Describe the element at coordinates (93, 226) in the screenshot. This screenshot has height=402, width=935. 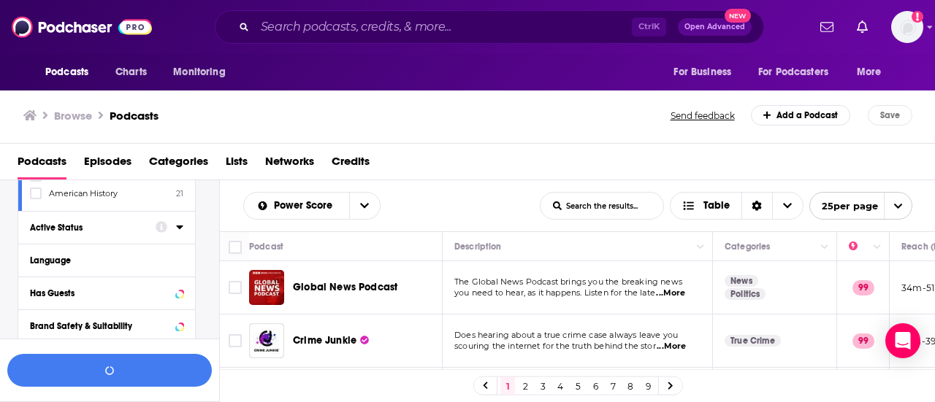
I see `button: Active Status` at that location.